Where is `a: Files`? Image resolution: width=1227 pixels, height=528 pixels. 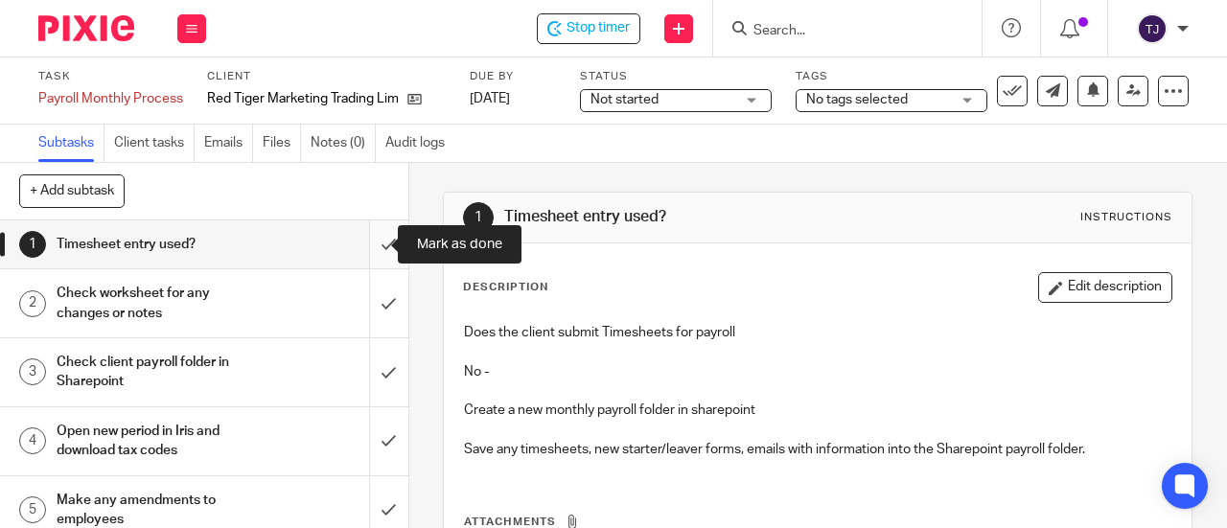 a: Files is located at coordinates (282, 143).